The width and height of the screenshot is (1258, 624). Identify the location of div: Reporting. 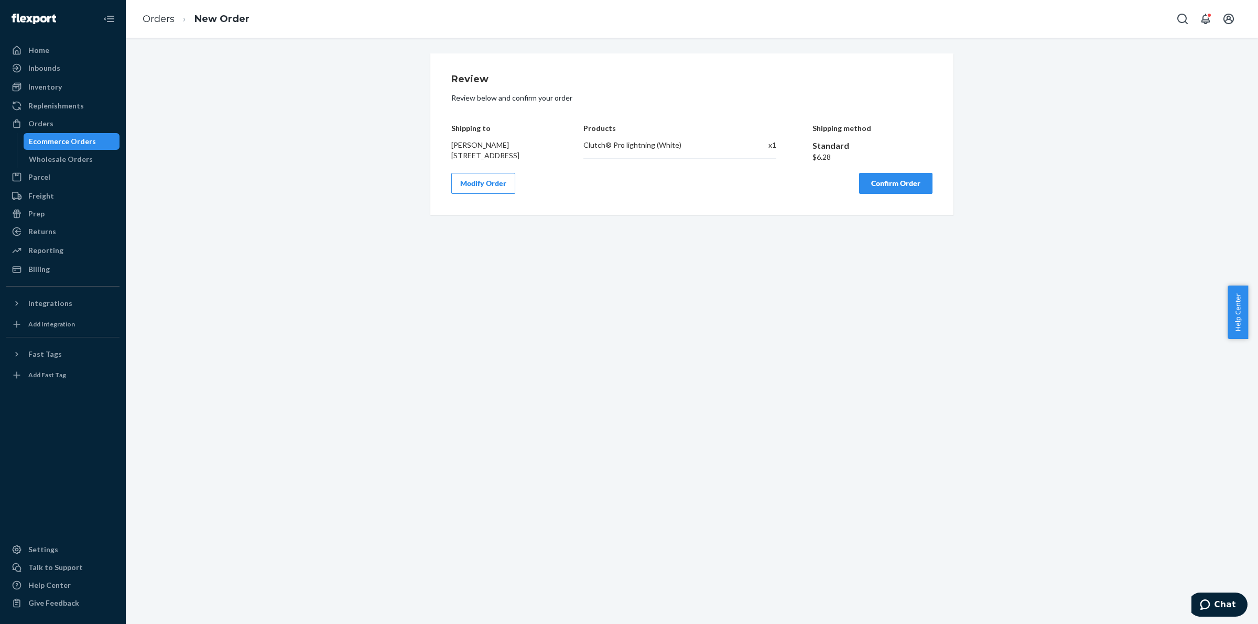
(46, 251).